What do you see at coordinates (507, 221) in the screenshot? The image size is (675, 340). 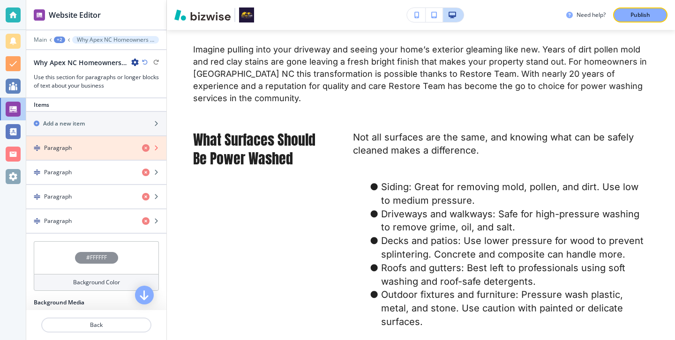 I see `li: Driveways and walkways: Safe for high-pressure washing to remove grime, oil, and salt.` at bounding box center [507, 221].